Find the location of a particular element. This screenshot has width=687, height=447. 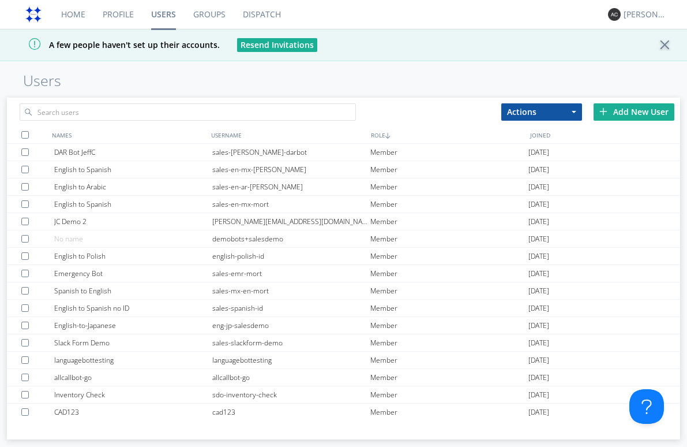

input: Search users is located at coordinates (188, 112).